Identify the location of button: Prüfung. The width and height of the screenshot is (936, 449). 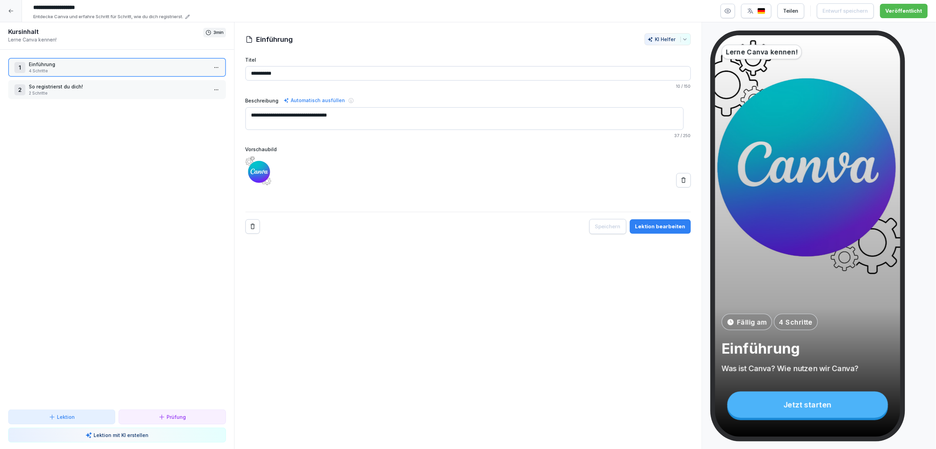
(172, 417).